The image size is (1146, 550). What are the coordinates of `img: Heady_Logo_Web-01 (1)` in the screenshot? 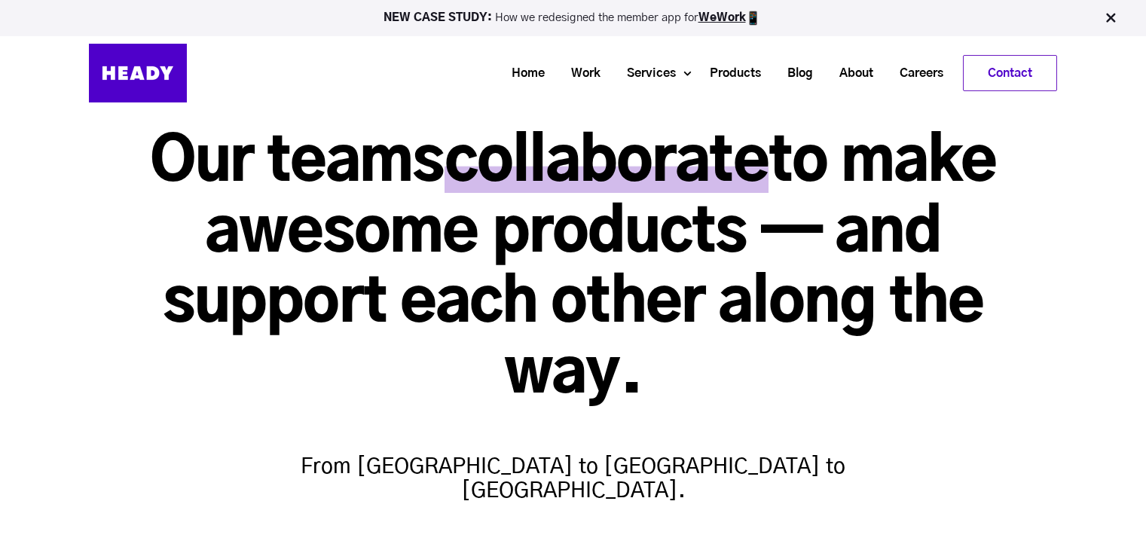 It's located at (138, 73).